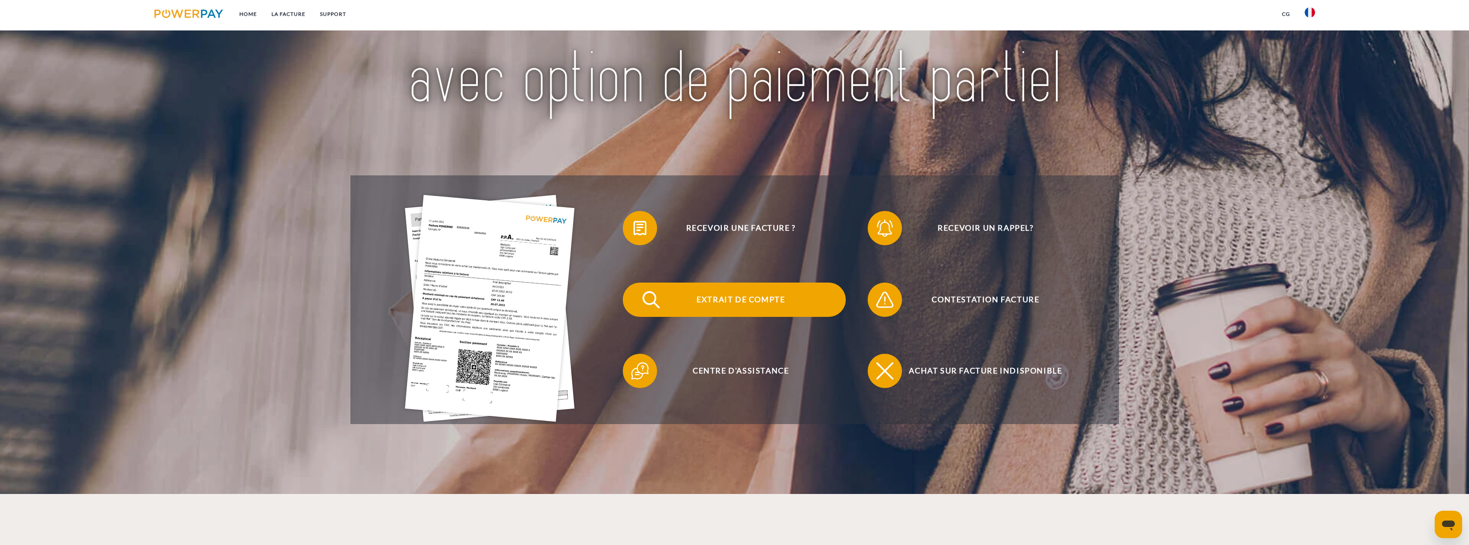 This screenshot has width=1469, height=545. I want to click on a: Support, so click(333, 14).